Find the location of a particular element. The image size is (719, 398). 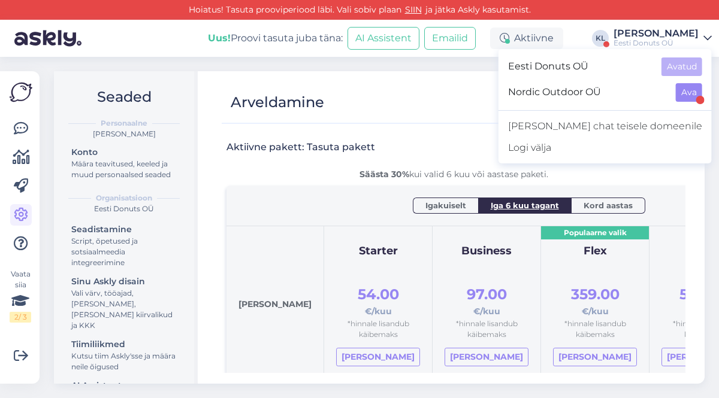

div: Arveldamine is located at coordinates (277, 102).